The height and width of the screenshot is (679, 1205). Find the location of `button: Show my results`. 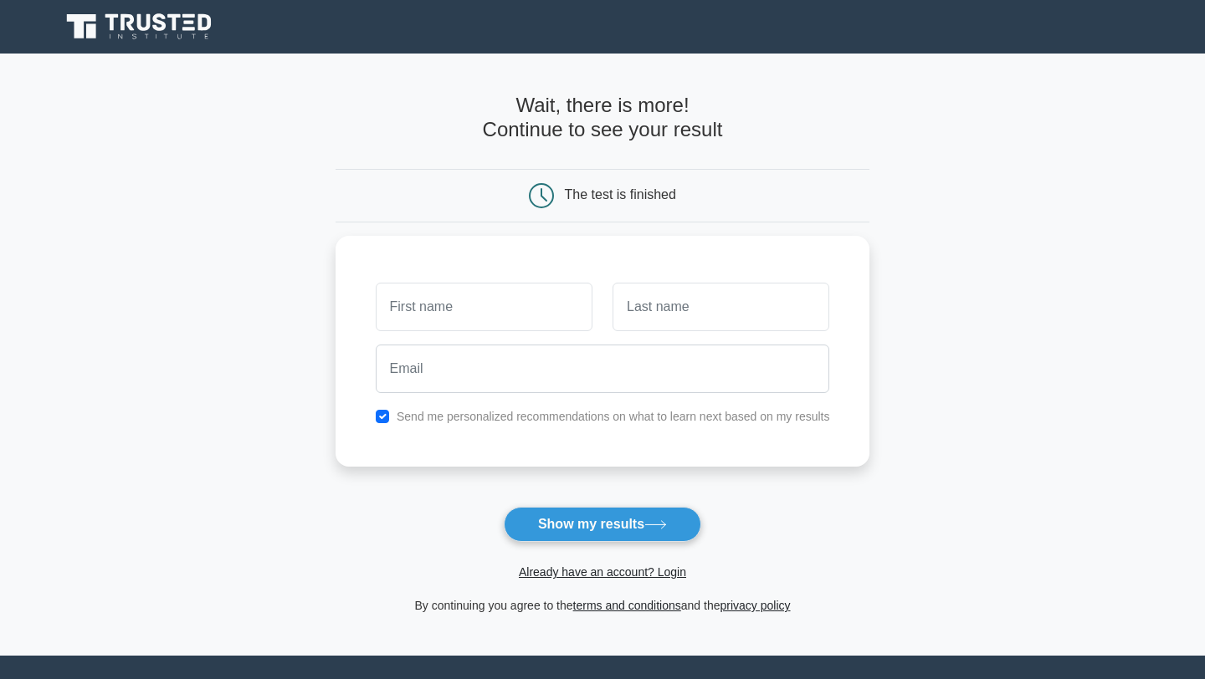

button: Show my results is located at coordinates (602, 525).